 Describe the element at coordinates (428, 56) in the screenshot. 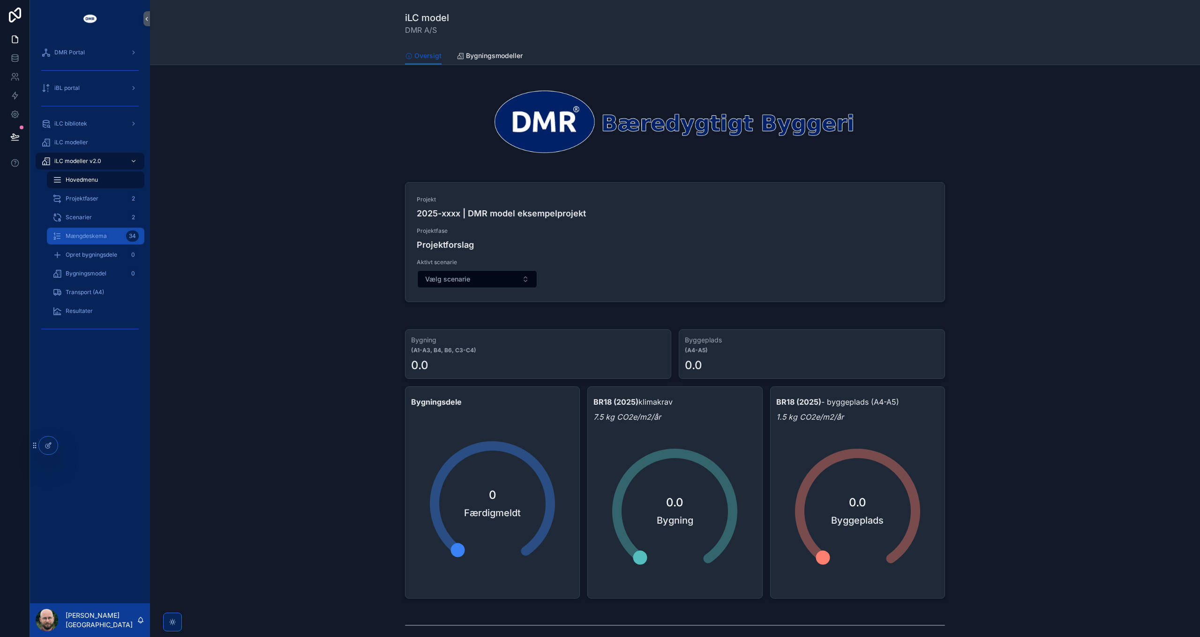

I see `span: Oversigt` at that location.